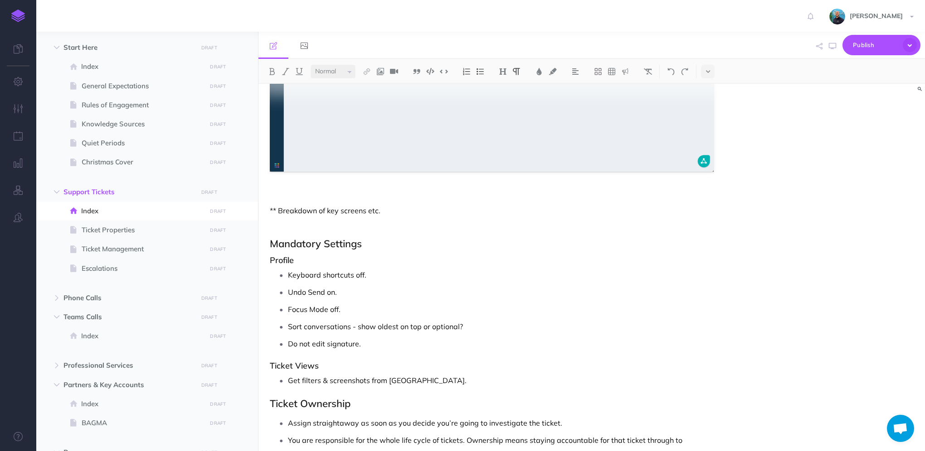 The image size is (925, 451). Describe the element at coordinates (611, 72) in the screenshot. I see `img: Create table button` at that location.